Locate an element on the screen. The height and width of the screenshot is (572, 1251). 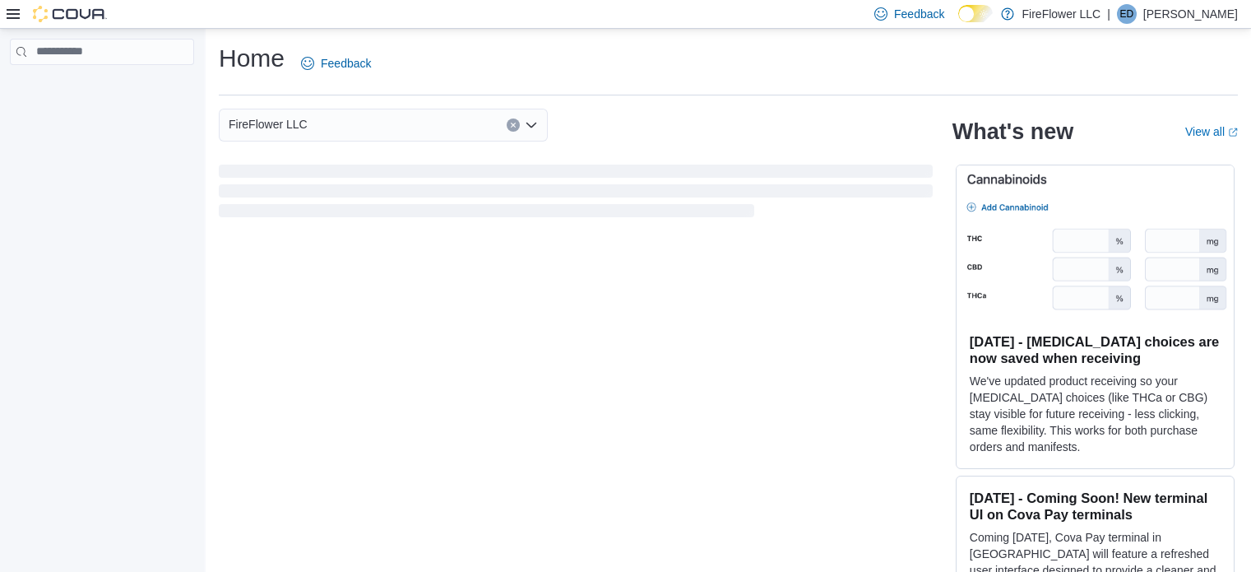
nav: Complex example is located at coordinates (102, 88).